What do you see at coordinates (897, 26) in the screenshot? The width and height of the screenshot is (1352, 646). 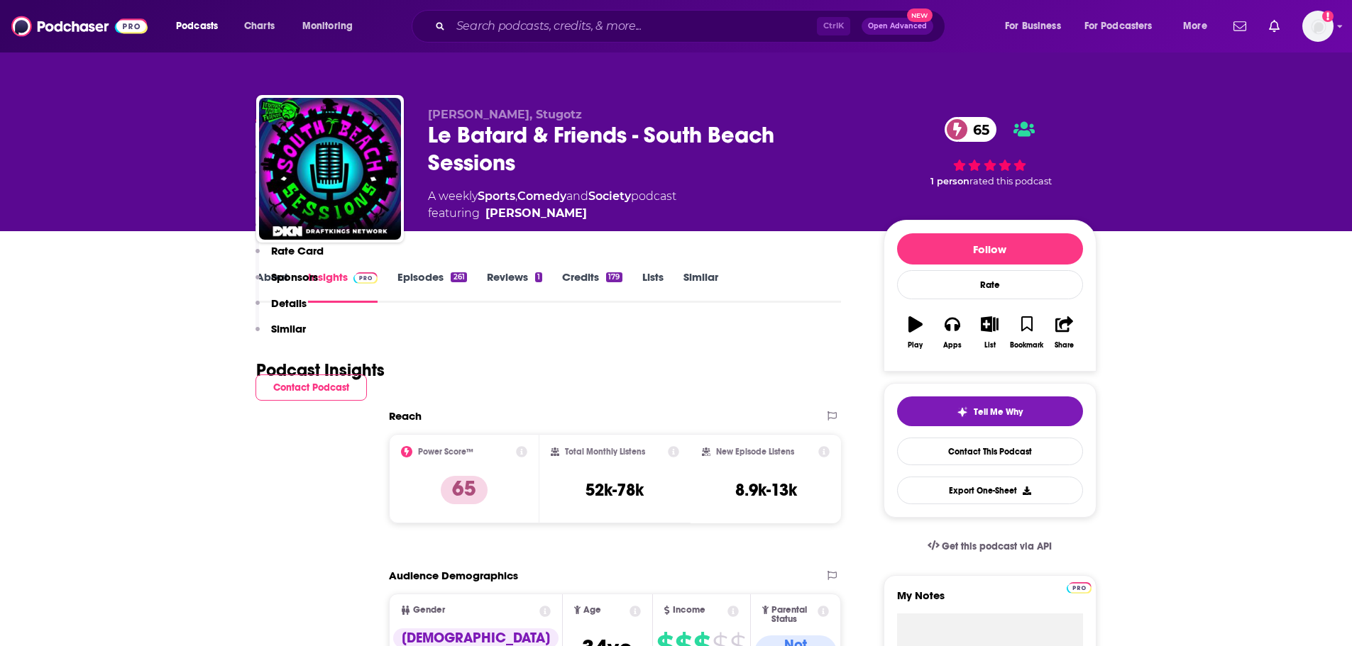 I see `span: Open Advanced` at bounding box center [897, 26].